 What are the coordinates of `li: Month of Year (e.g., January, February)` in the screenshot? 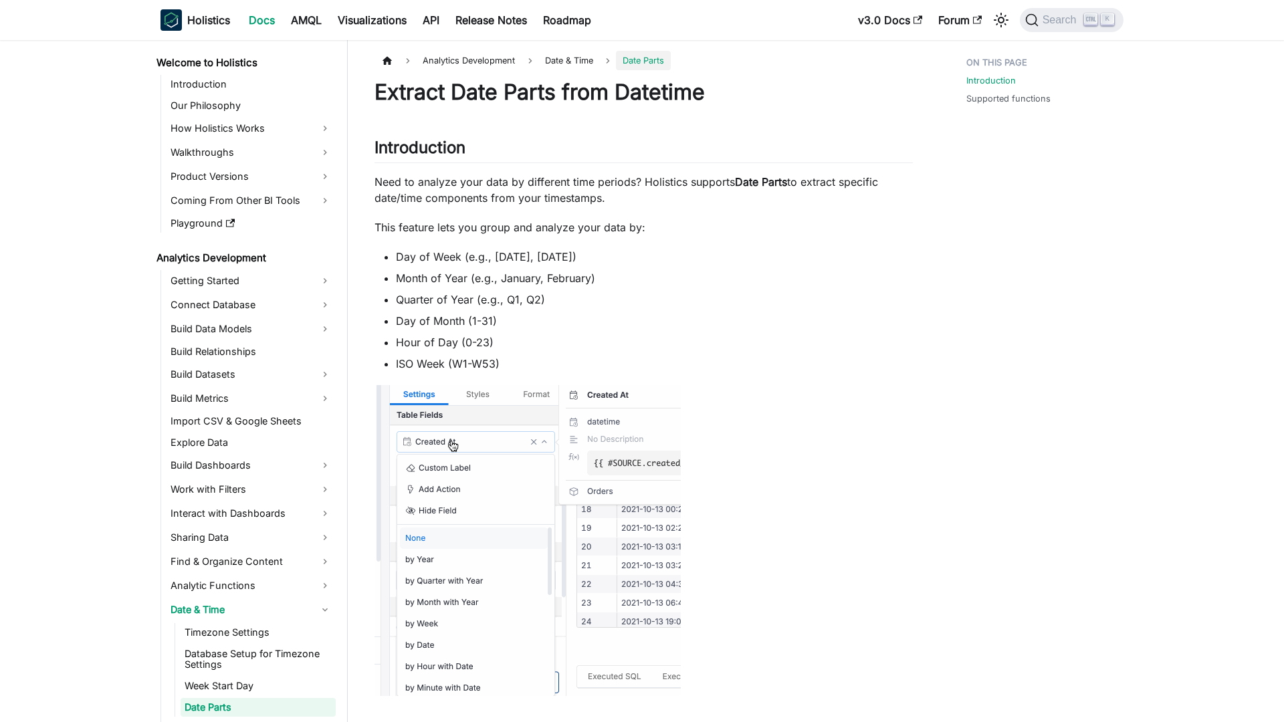 It's located at (654, 278).